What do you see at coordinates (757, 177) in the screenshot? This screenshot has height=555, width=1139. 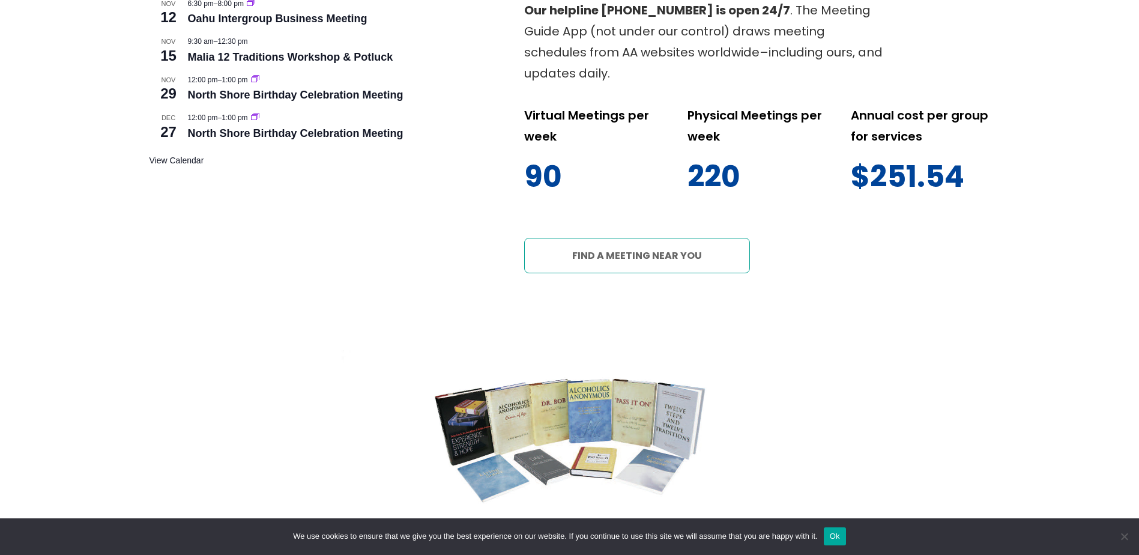 I see `p: 220` at bounding box center [757, 177].